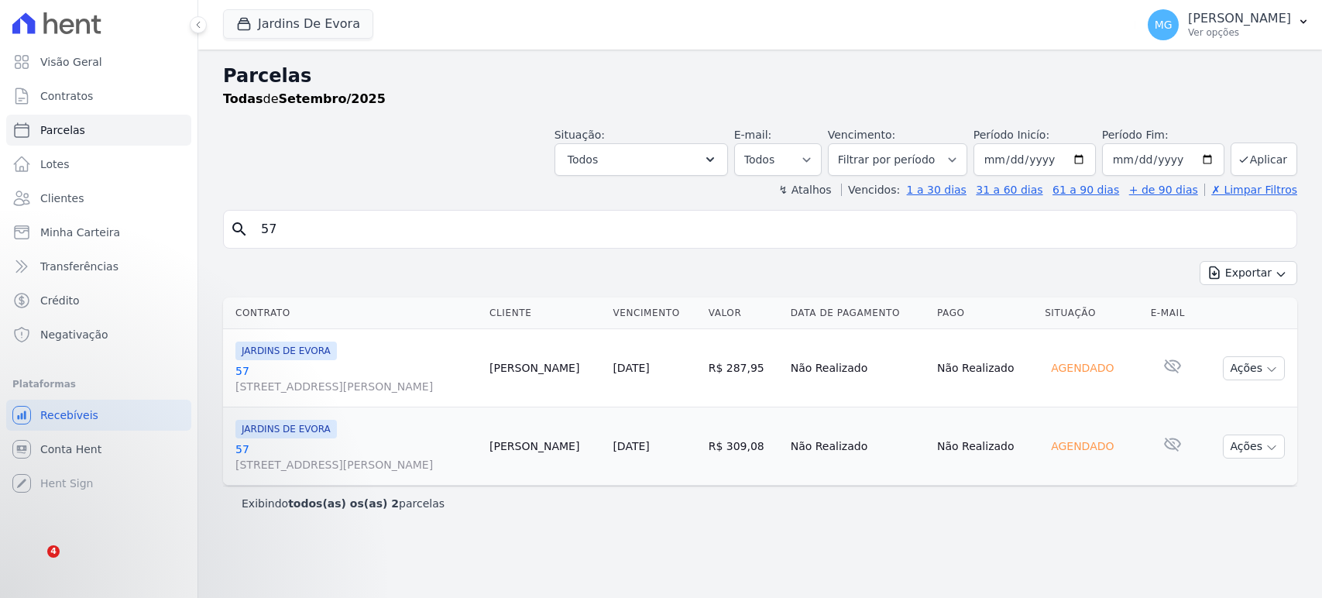 This screenshot has width=1322, height=598. Describe the element at coordinates (343, 504) in the screenshot. I see `b: todos(as) os(as) 2` at that location.